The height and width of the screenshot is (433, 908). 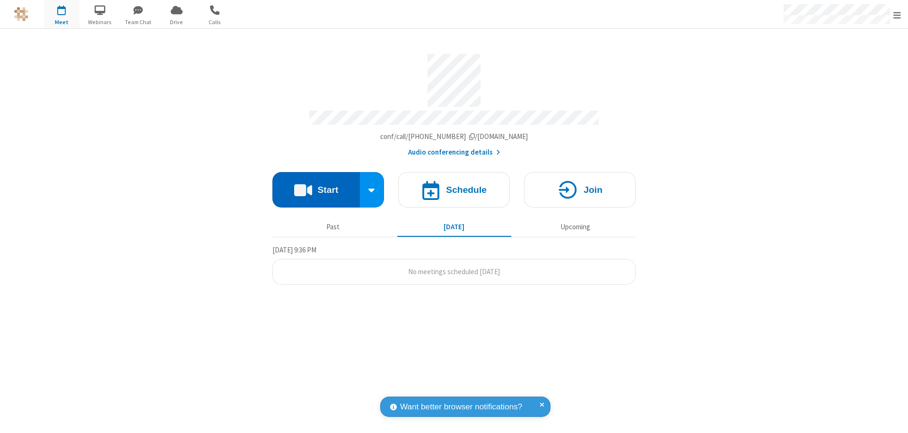 What do you see at coordinates (454, 190) in the screenshot?
I see `button: Schedule` at bounding box center [454, 190].